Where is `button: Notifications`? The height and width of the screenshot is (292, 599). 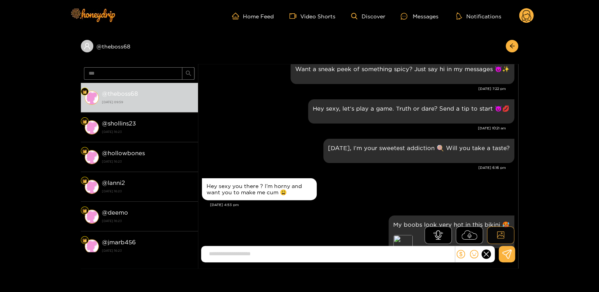 button: Notifications is located at coordinates (478, 16).